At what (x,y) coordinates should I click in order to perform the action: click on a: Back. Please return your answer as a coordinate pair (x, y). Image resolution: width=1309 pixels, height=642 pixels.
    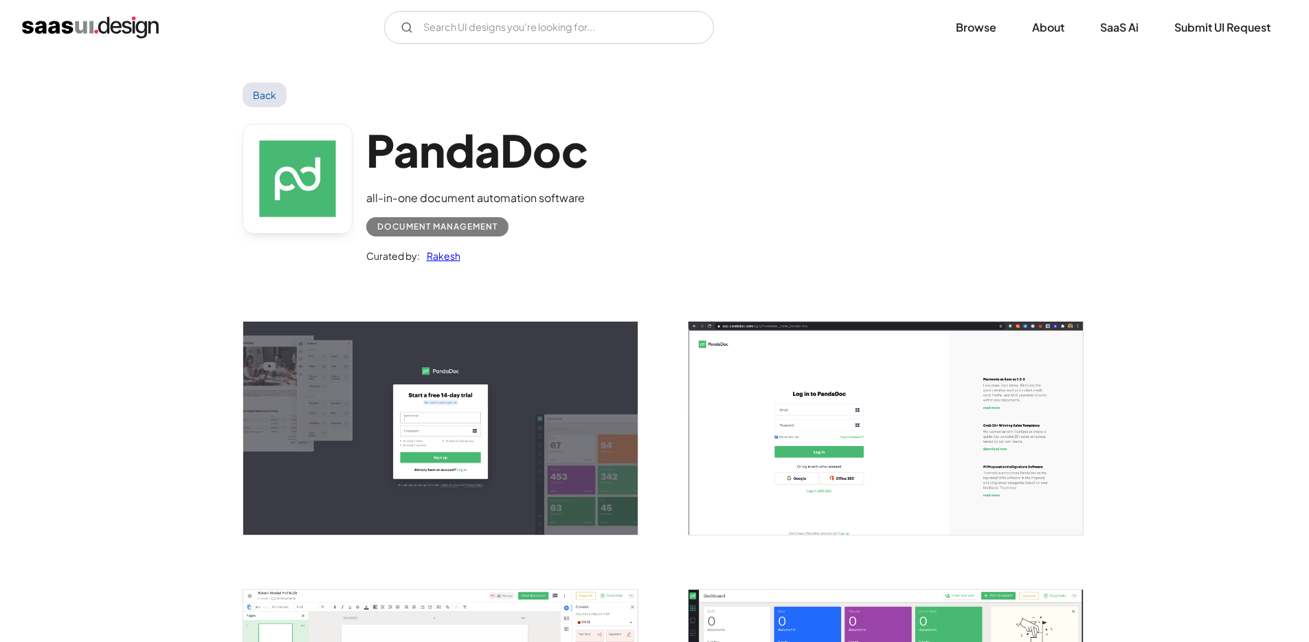
    Looking at the image, I should click on (264, 95).